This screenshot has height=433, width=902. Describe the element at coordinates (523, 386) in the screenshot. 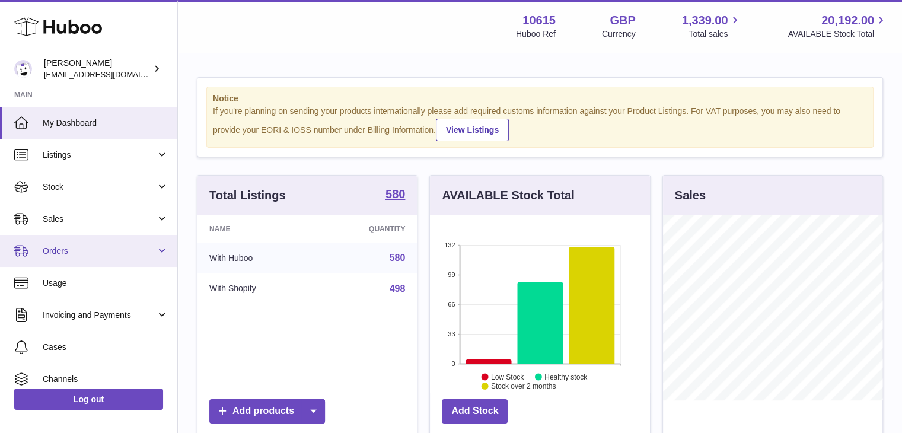

I see `text: Stock over 2 months` at that location.